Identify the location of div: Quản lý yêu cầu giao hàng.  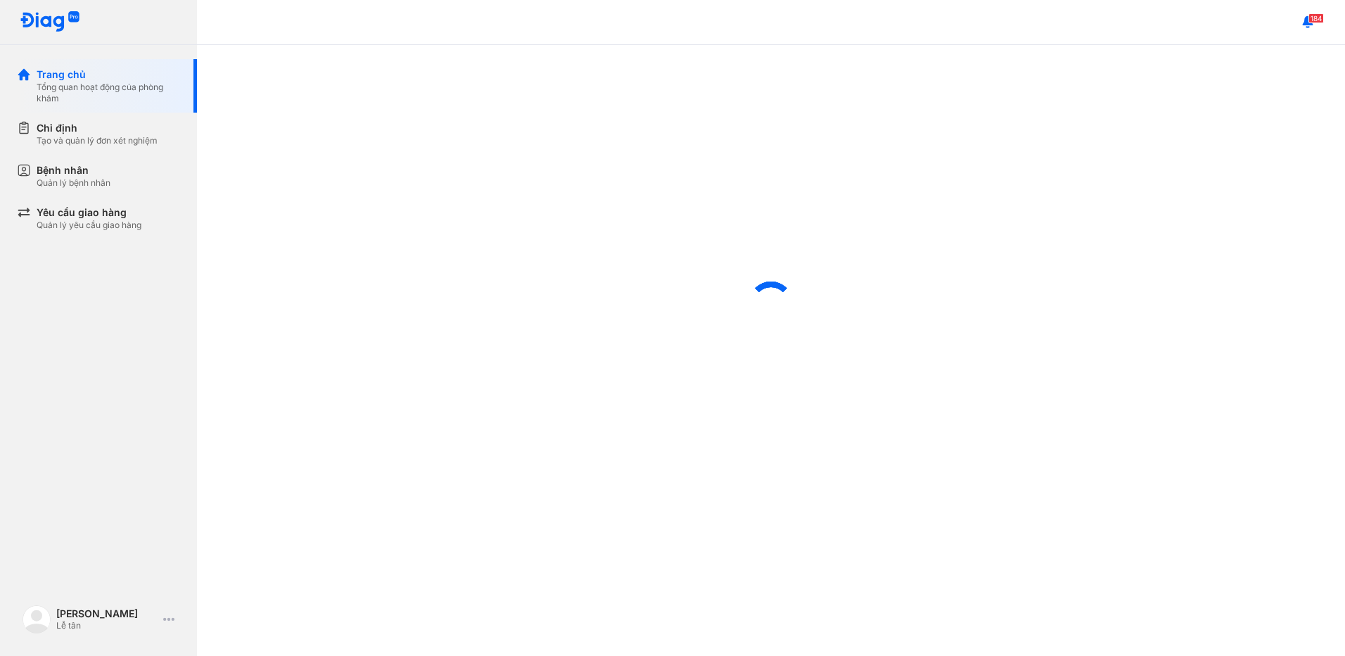
(89, 225).